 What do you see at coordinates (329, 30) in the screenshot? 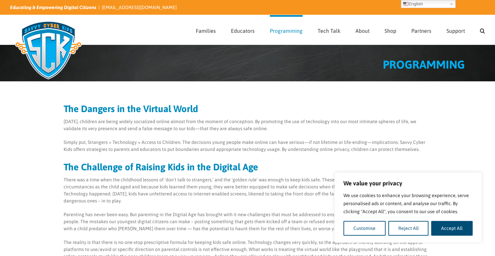
I see `a: Tech Talk` at bounding box center [329, 30].